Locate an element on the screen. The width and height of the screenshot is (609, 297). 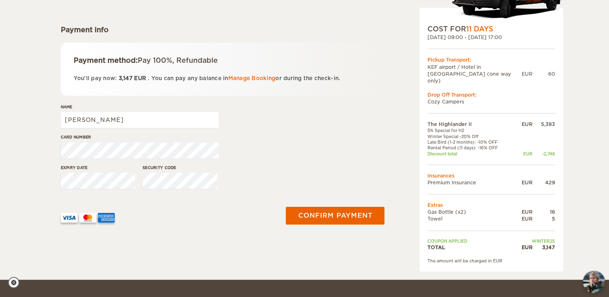
td: 5% Special for H2 is located at coordinates (470, 130).